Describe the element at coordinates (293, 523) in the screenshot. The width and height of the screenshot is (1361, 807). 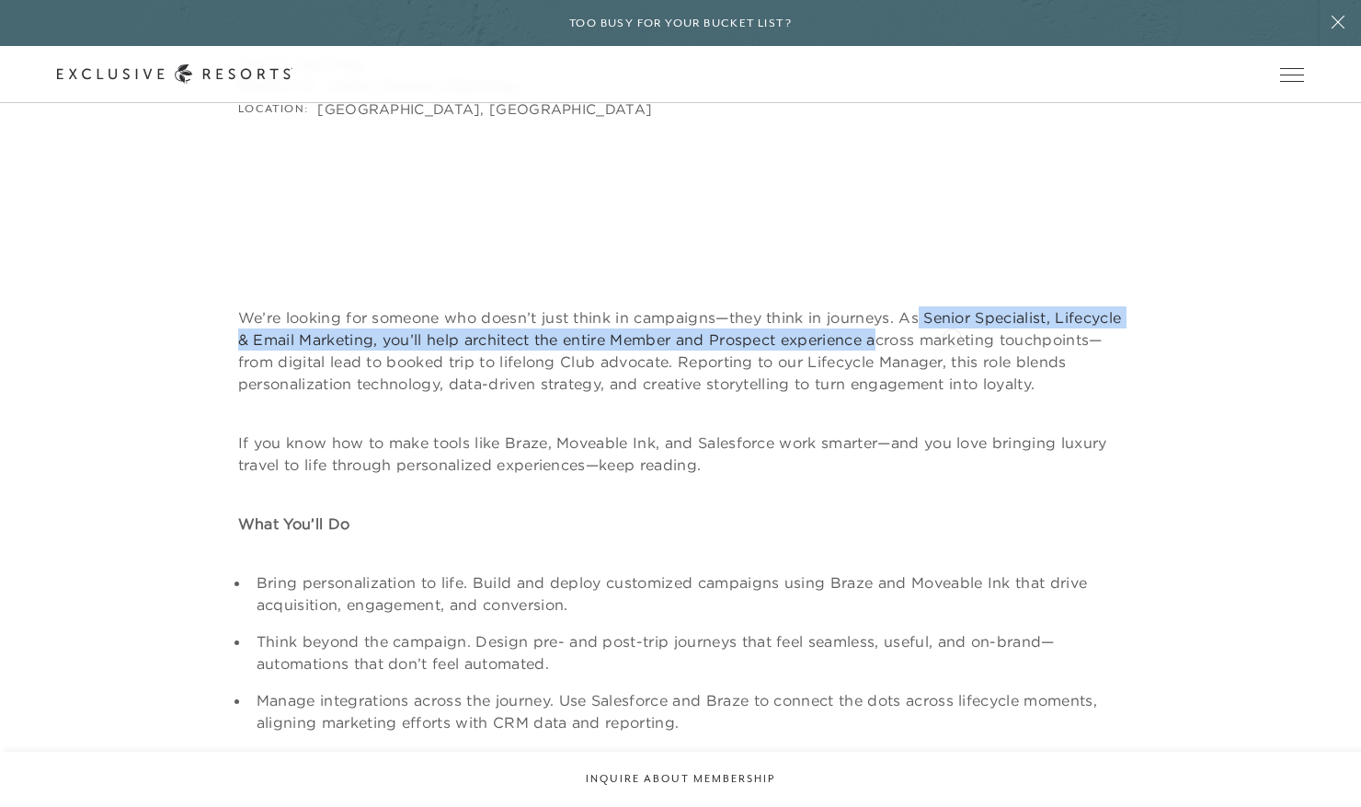
I see `strong: What You’ll Do` at that location.